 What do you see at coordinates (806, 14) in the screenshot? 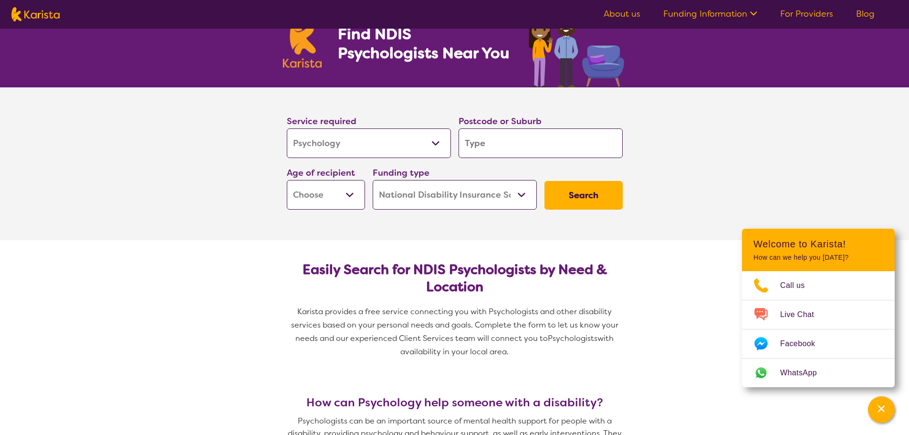
I see `a: For Providers` at bounding box center [806, 14].